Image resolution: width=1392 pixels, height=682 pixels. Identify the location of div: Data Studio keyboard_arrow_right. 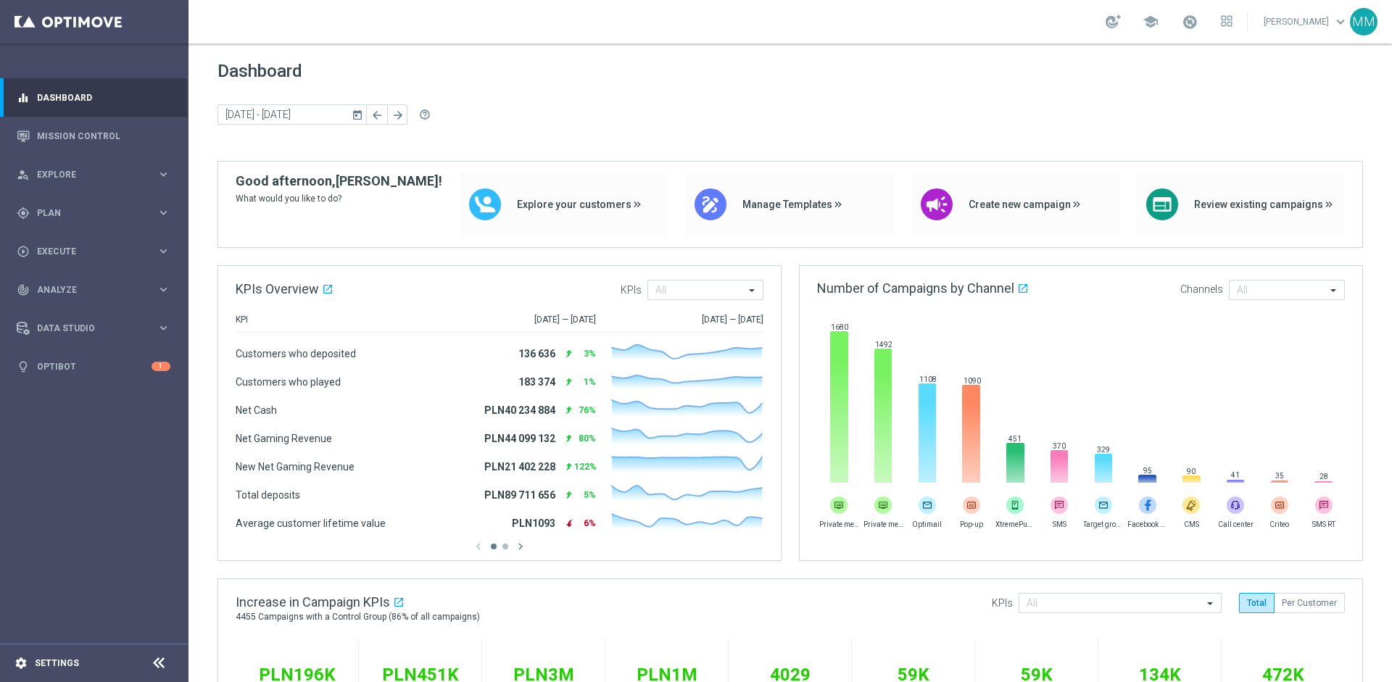
(94, 328).